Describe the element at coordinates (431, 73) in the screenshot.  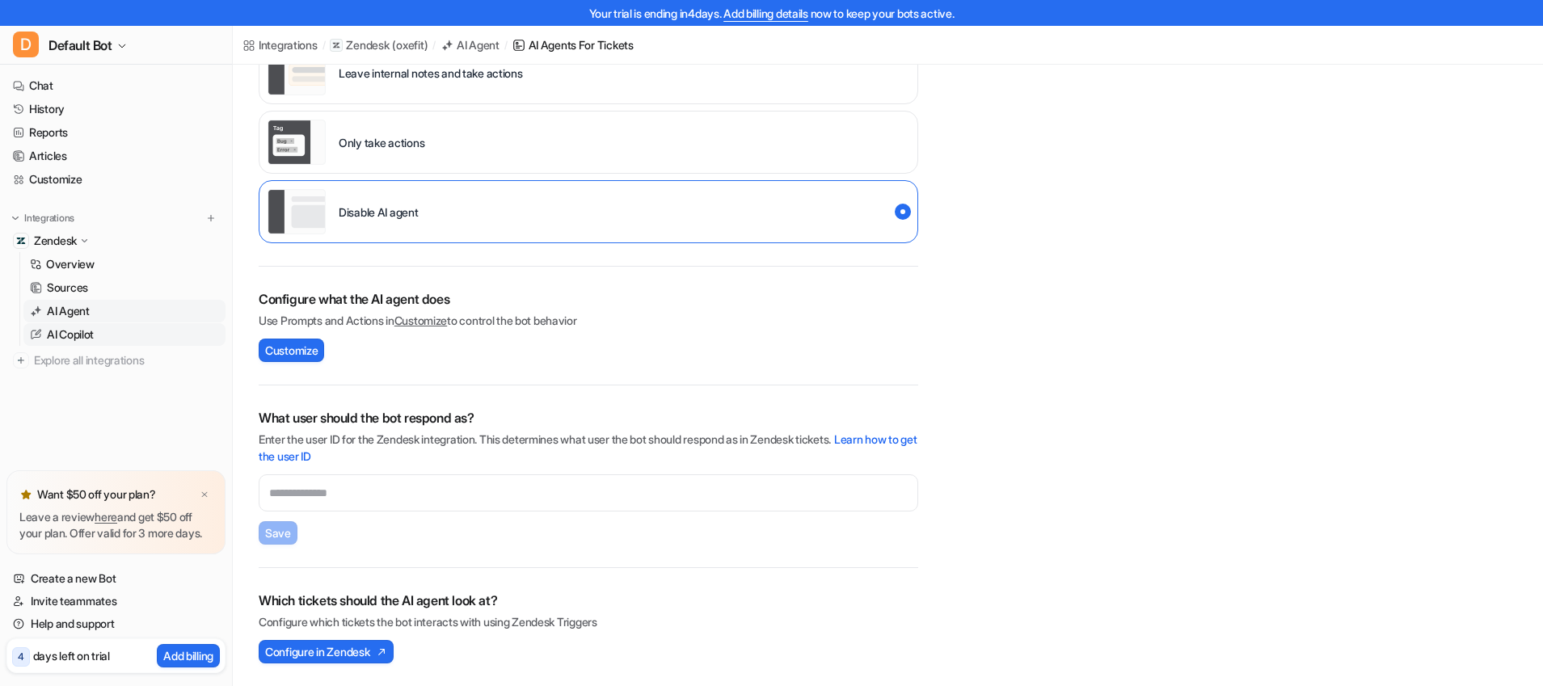
I see `p: Leave internal notes and take actions` at that location.